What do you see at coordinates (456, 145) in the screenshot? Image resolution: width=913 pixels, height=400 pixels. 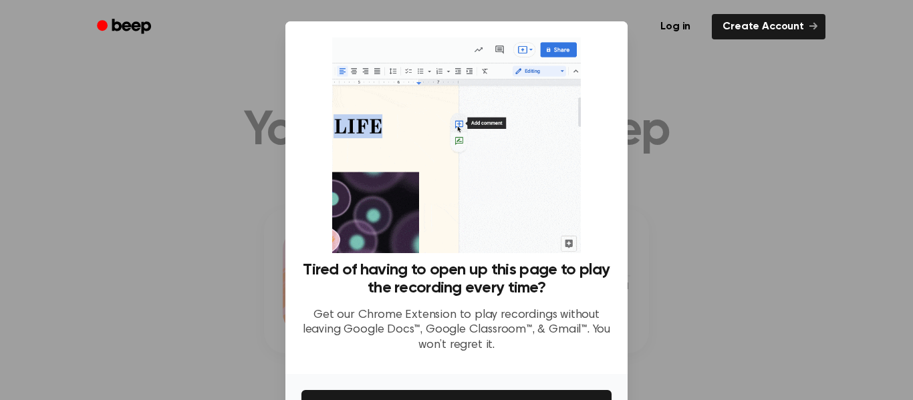 I see `img: Beep extension in action` at bounding box center [456, 145].